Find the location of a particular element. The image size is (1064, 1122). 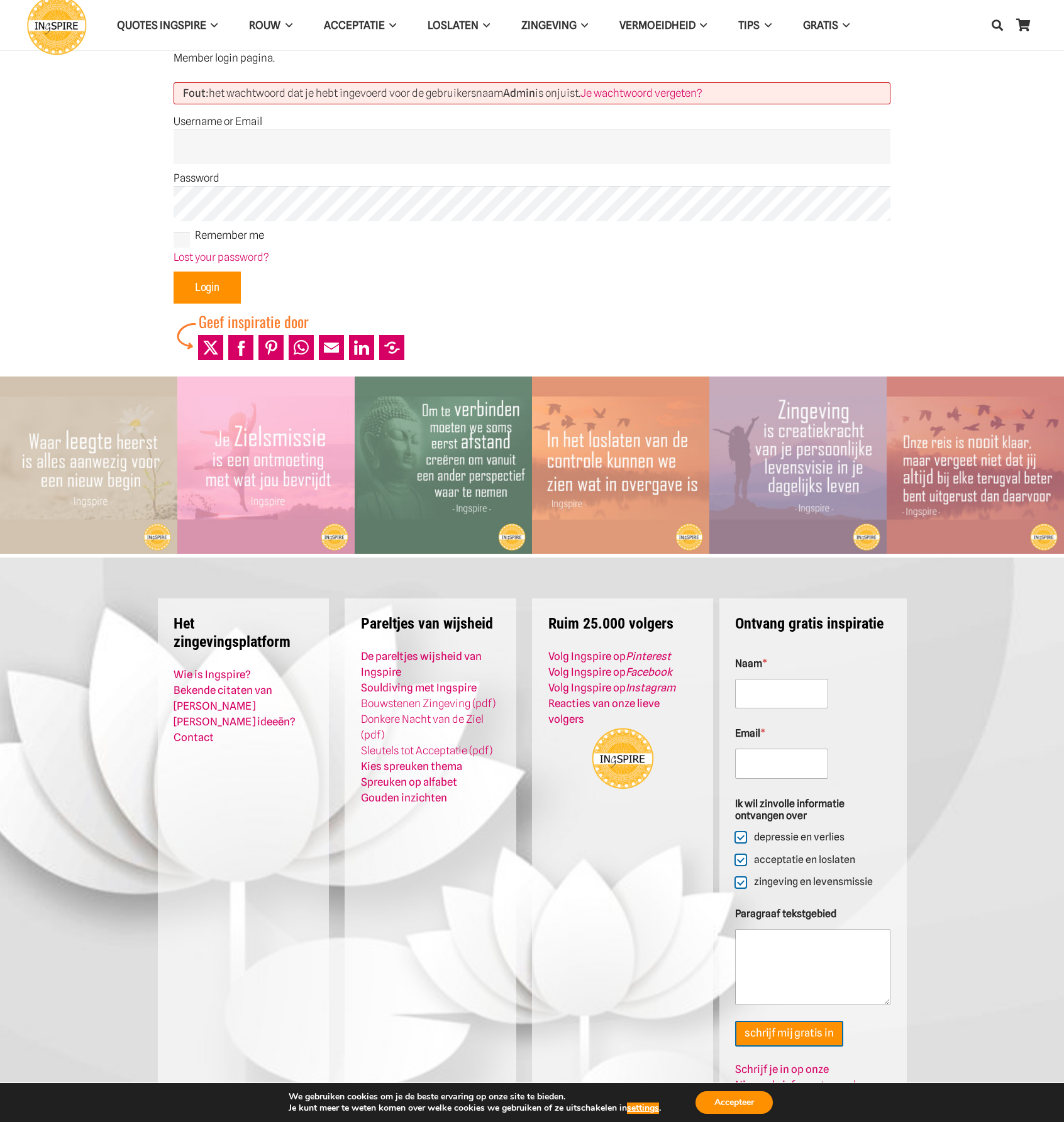

strong: Admin is located at coordinates (519, 93).